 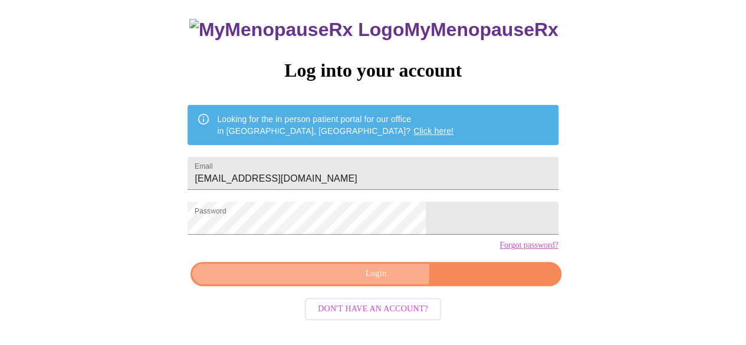 What do you see at coordinates (372, 70) in the screenshot?
I see `h3: Log into your account` at bounding box center [372, 70].